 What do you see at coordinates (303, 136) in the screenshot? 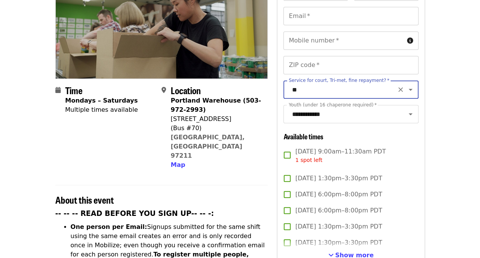
I see `span: Available times` at bounding box center [303, 136].